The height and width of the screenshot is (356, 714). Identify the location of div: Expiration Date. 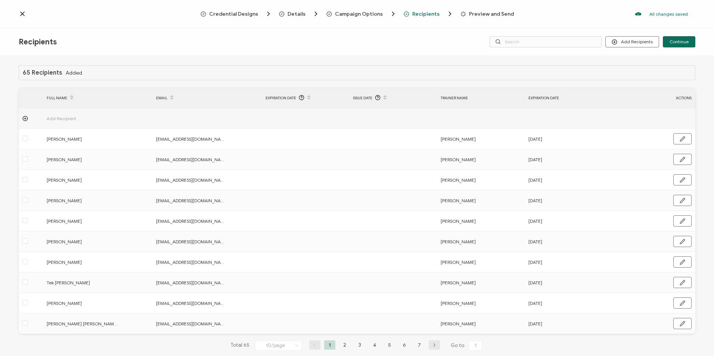
(568, 98).